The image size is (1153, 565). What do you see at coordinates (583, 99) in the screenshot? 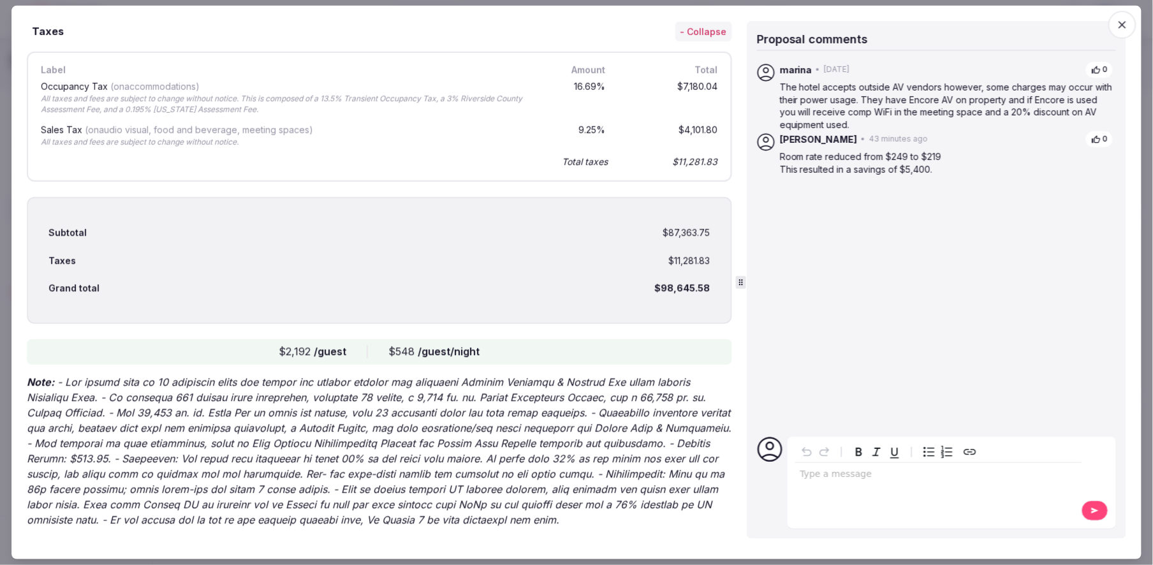
I see `div: 16.69 %` at bounding box center [583, 99].